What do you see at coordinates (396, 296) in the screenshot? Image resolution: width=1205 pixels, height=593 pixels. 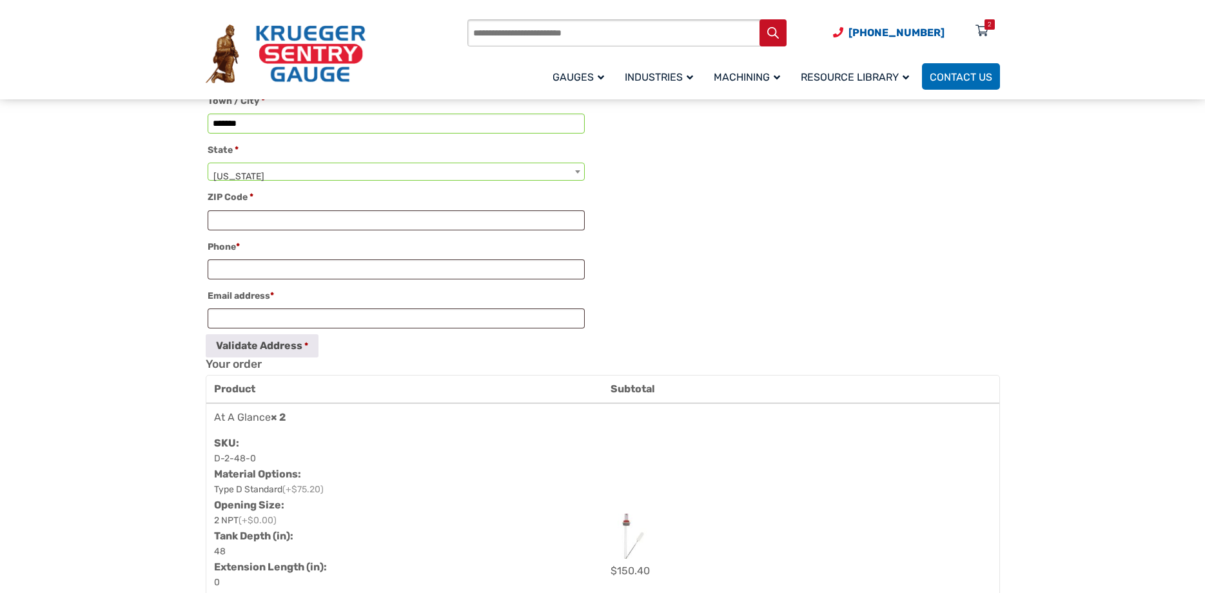 I see `label: Email address` at bounding box center [396, 296].